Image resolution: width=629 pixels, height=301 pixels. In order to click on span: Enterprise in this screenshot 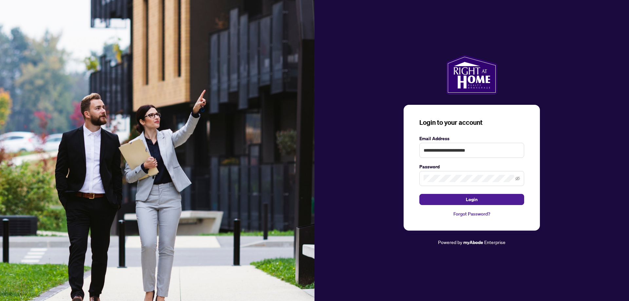, I will do `click(495, 242)`.